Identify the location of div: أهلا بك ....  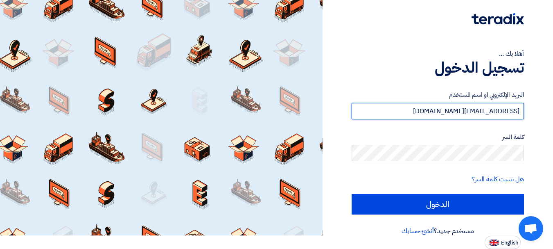
(438, 54).